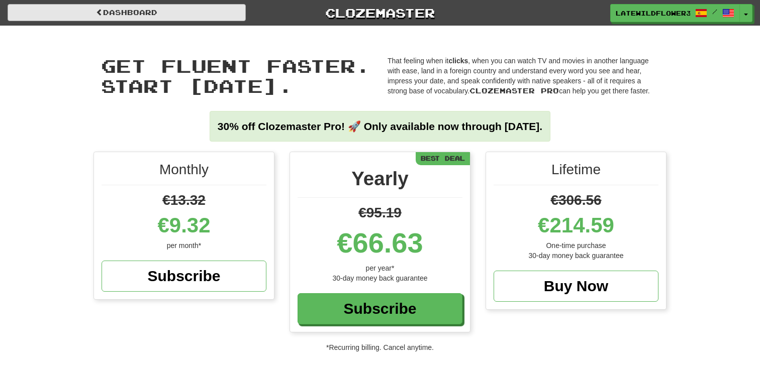 Image resolution: width=760 pixels, height=371 pixels. I want to click on div: One-time purchase, so click(576, 246).